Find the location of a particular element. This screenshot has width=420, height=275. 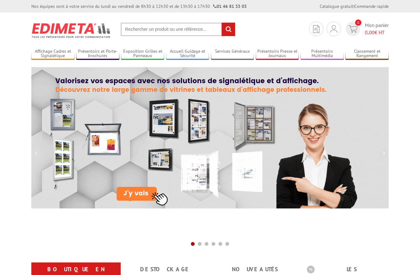

a: Destockage is located at coordinates (165, 269).